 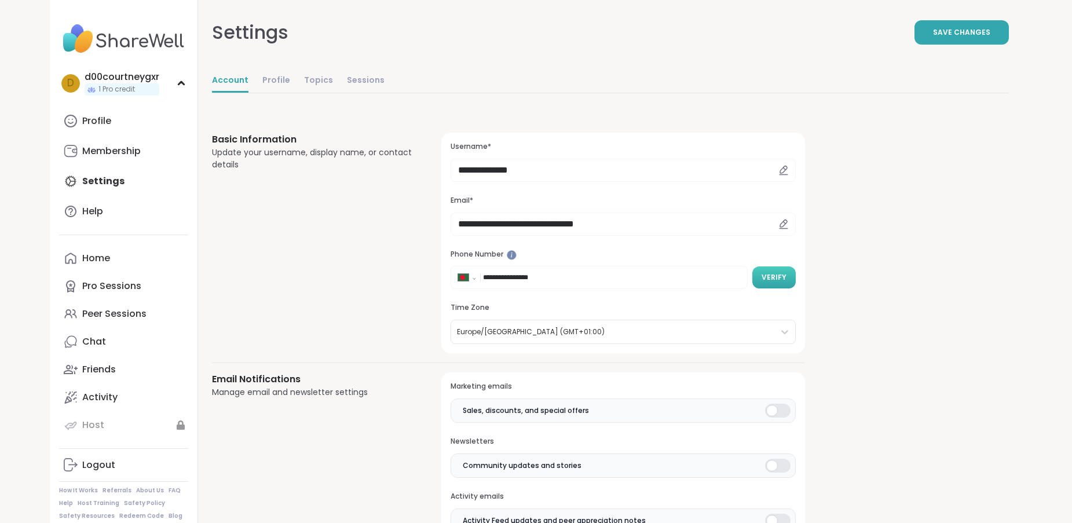 What do you see at coordinates (522, 466) in the screenshot?
I see `span: Community updates and stories` at bounding box center [522, 466].